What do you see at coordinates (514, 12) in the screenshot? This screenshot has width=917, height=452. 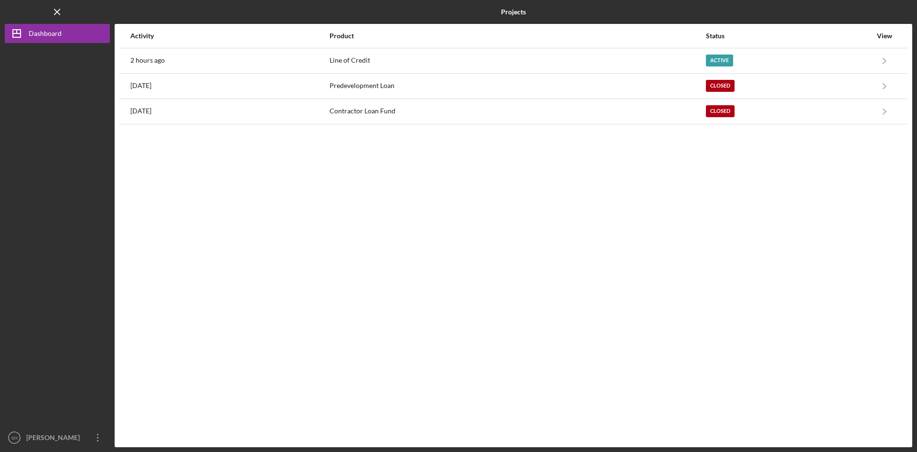 I see `b: Projects` at bounding box center [514, 12].